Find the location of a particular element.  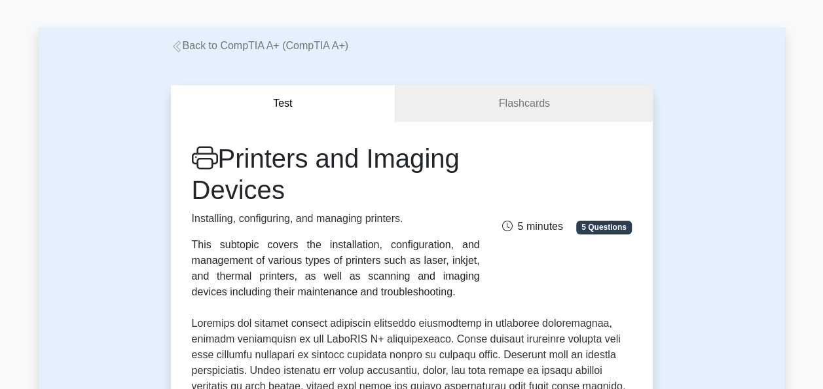

button: Test is located at coordinates (283, 103).